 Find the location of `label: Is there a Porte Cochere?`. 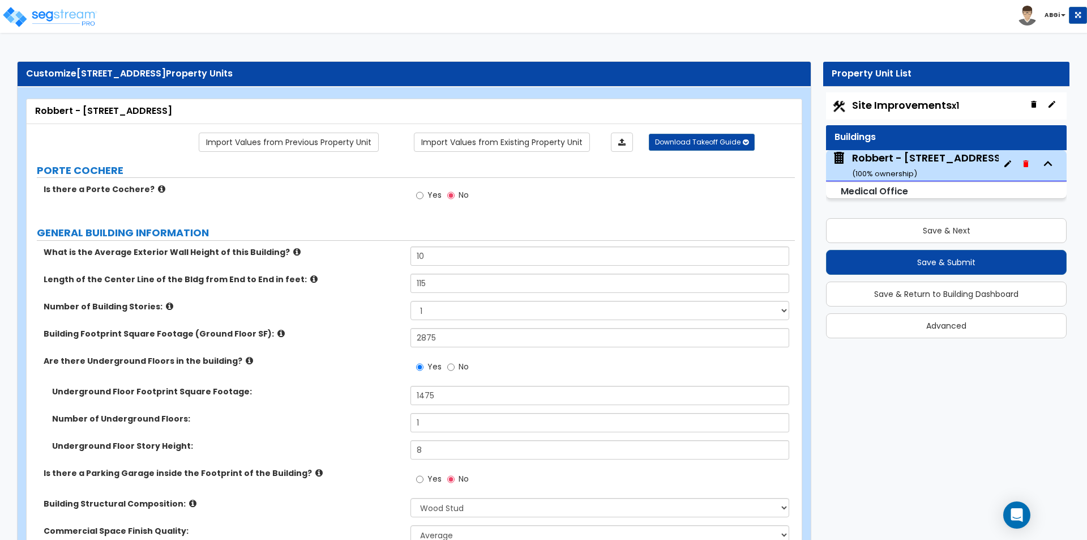

label: Is there a Porte Cochere? is located at coordinates (223, 189).